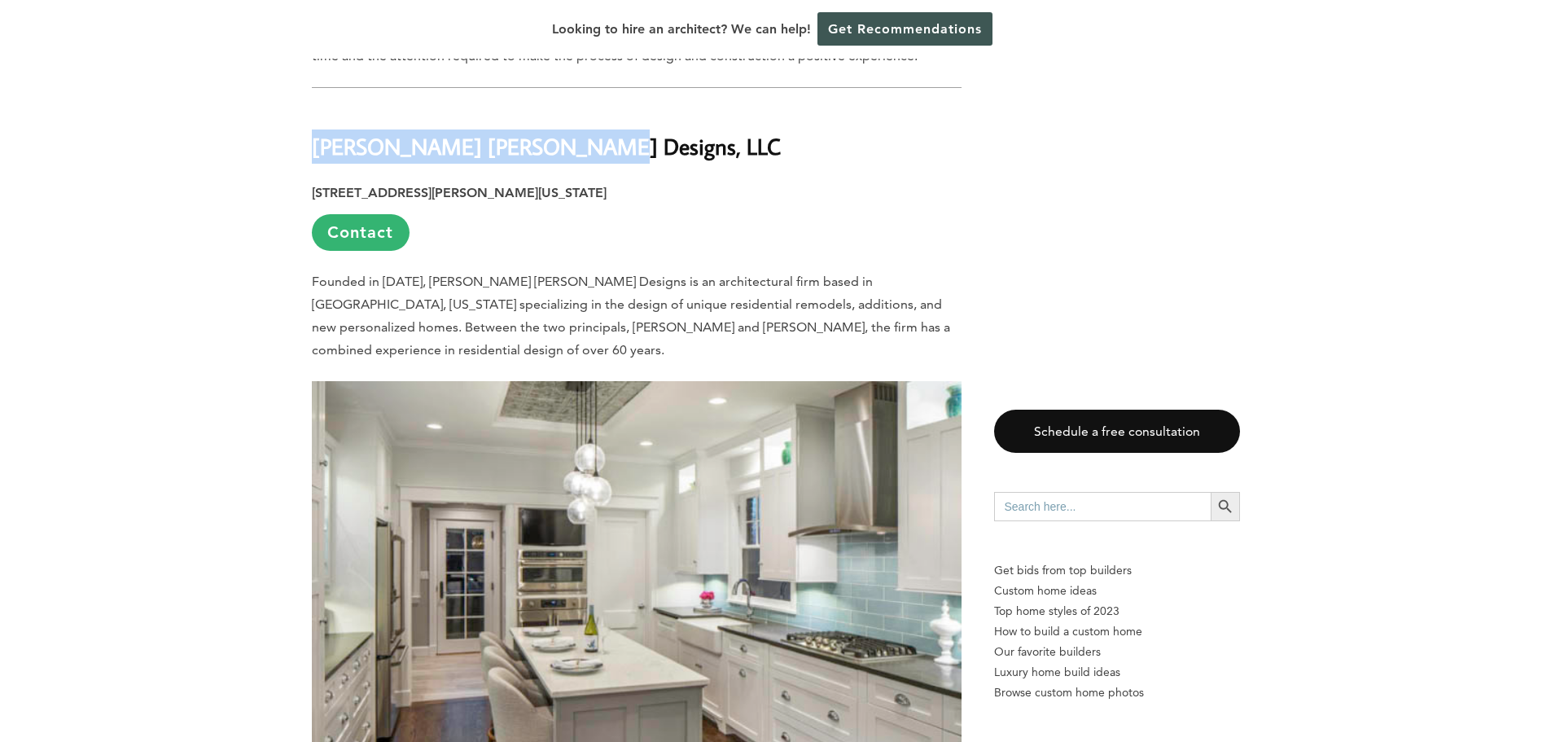 The width and height of the screenshot is (1551, 742). What do you see at coordinates (1117, 651) in the screenshot?
I see `p: Our favorite builders` at bounding box center [1117, 651].